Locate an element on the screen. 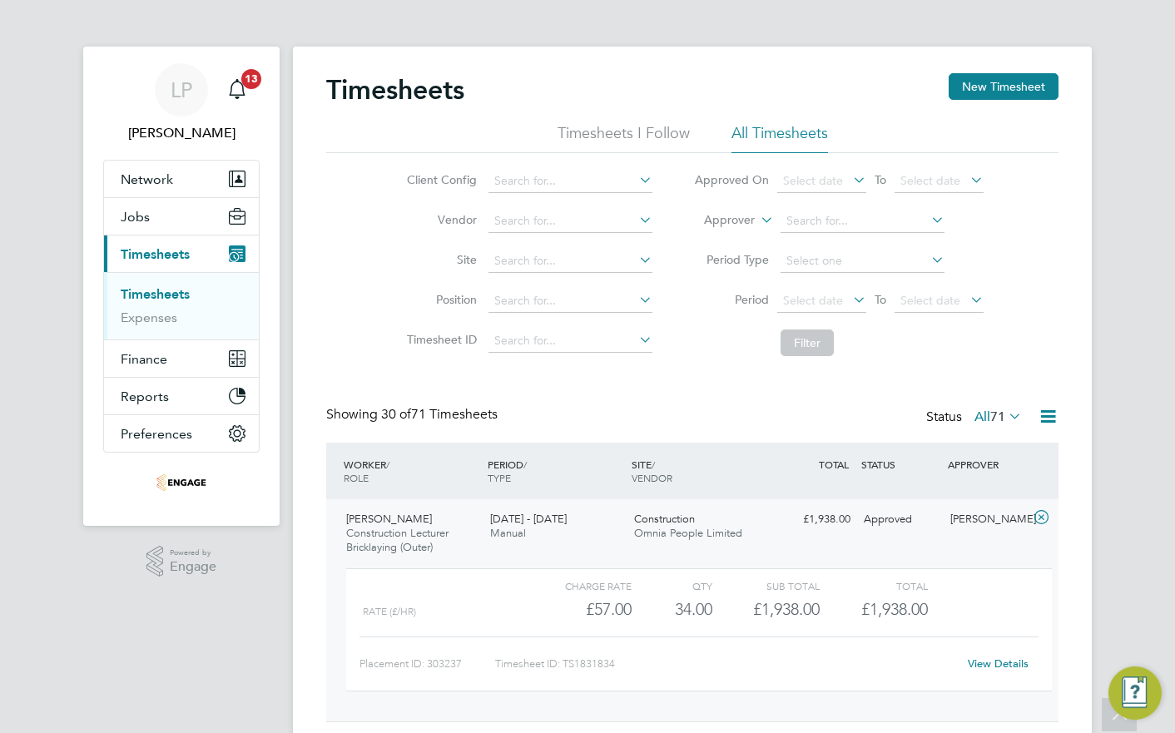 The width and height of the screenshot is (1175, 733). span: TYPE is located at coordinates (499, 478).